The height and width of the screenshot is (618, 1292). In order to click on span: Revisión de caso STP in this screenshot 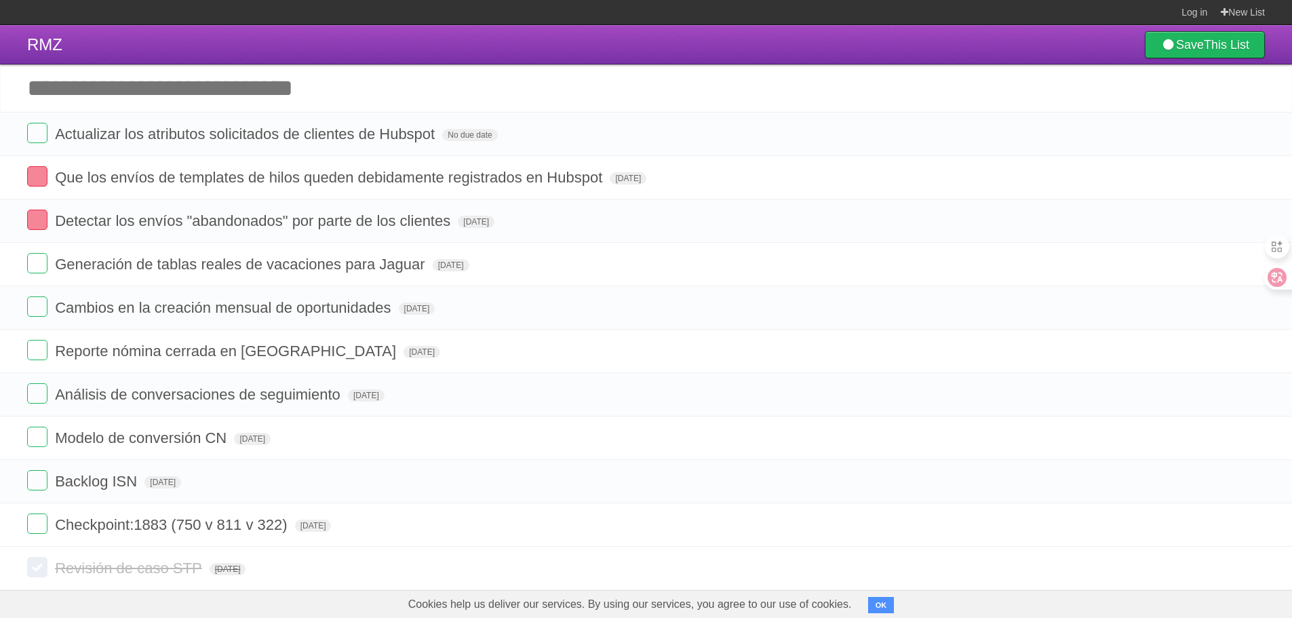, I will do `click(130, 568)`.